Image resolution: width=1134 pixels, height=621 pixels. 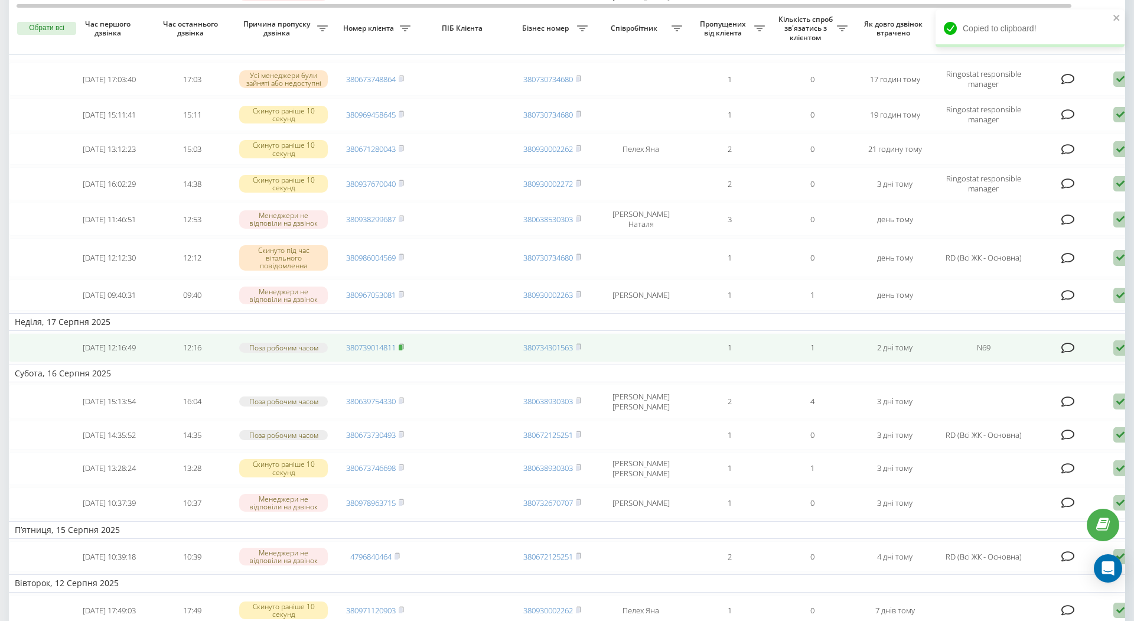 What do you see at coordinates (895, 115) in the screenshot?
I see `td: 19 годин тому` at bounding box center [895, 115].